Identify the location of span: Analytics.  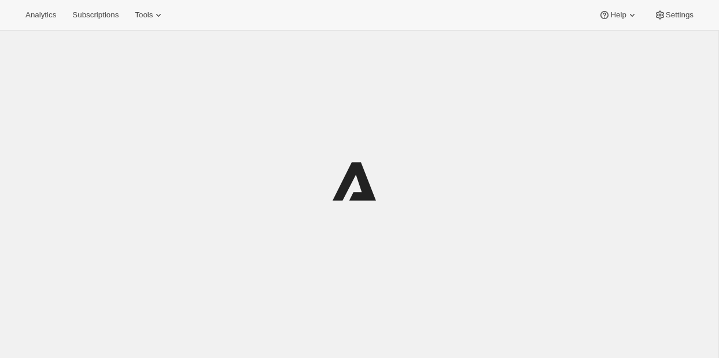
(41, 15).